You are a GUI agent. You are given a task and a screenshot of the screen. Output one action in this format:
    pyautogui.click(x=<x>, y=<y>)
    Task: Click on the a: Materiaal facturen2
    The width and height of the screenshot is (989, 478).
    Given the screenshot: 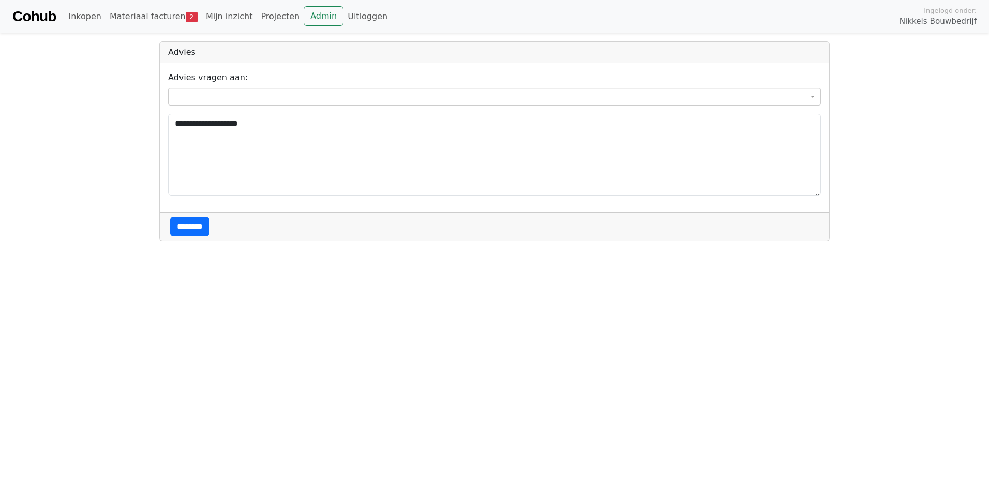 What is the action you would take?
    pyautogui.click(x=154, y=17)
    